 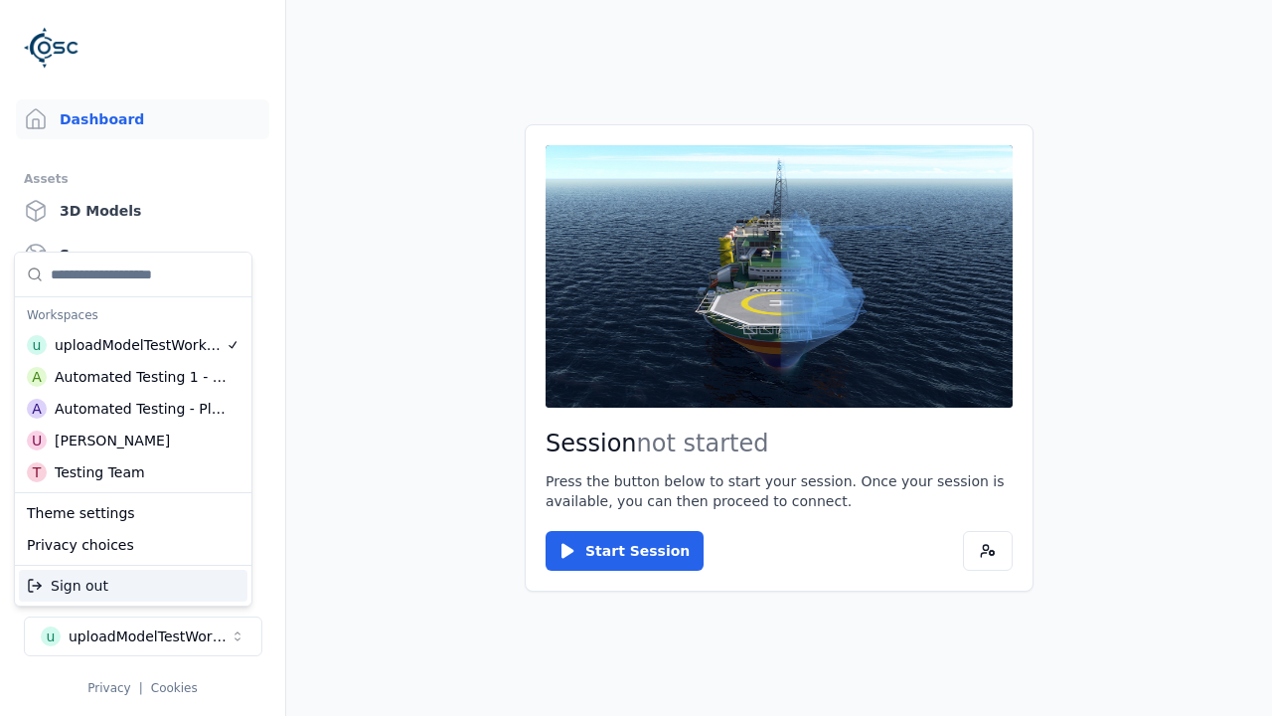 What do you see at coordinates (141, 377) in the screenshot?
I see `div: Automated Testing 1 - Playwright` at bounding box center [141, 377].